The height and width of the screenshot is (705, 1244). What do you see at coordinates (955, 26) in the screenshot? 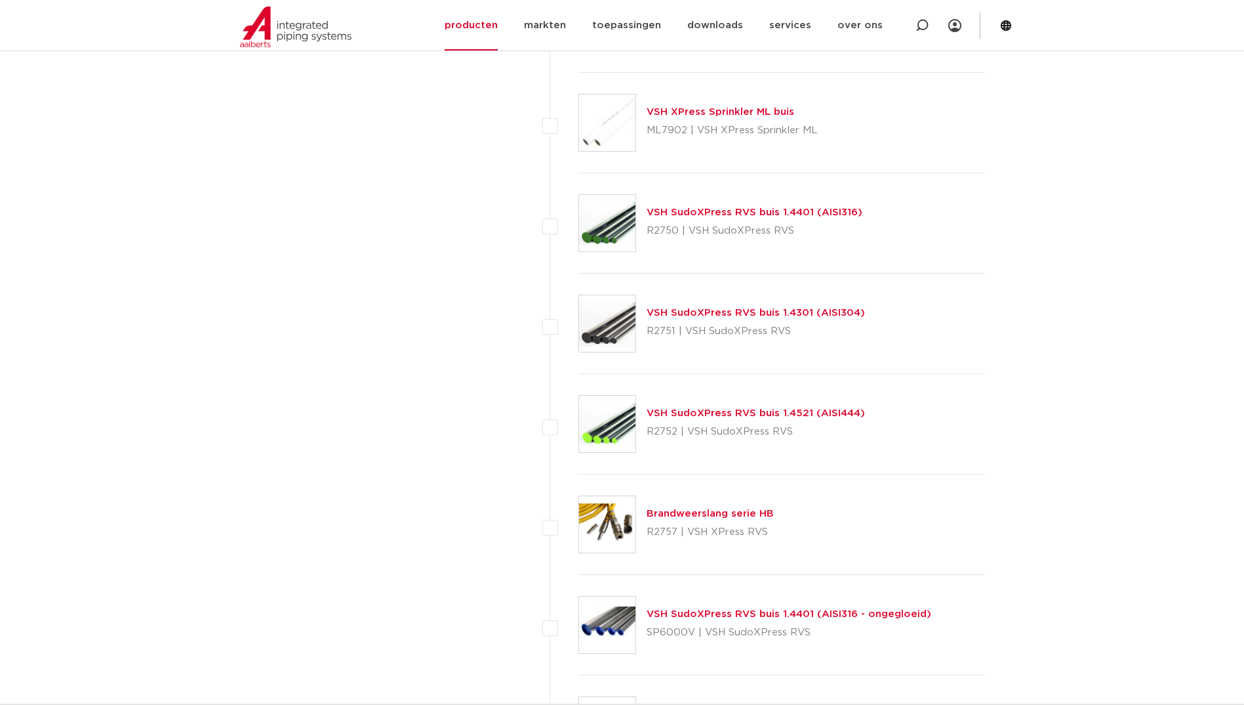
I see `div: my IPS` at bounding box center [955, 26].